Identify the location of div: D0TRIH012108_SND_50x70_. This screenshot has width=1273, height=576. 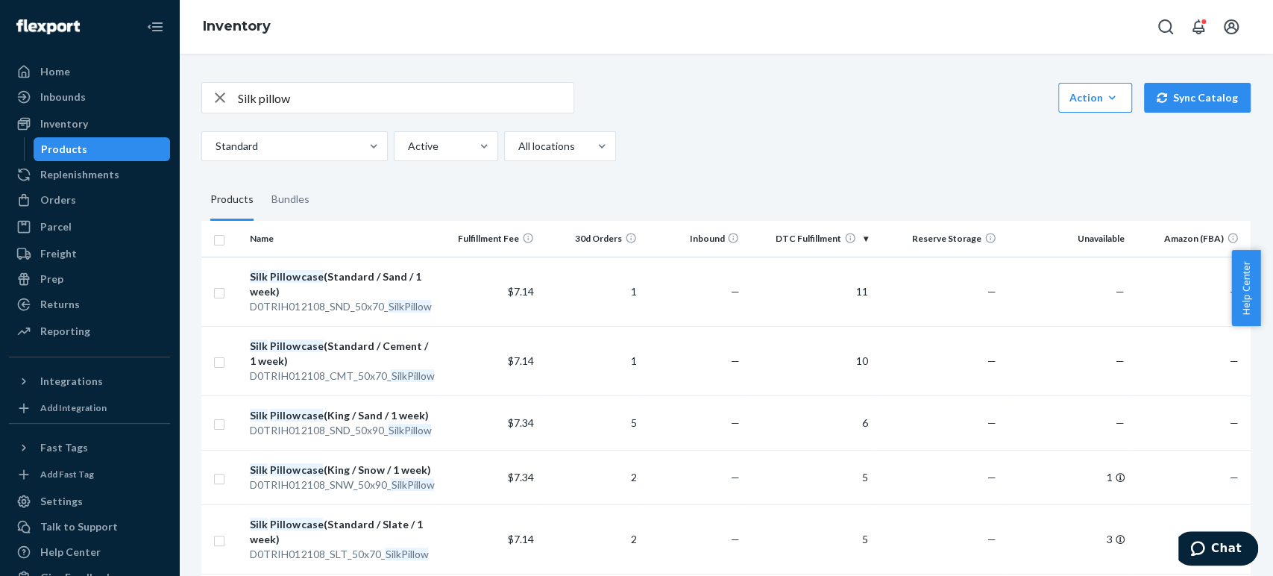
(340, 306).